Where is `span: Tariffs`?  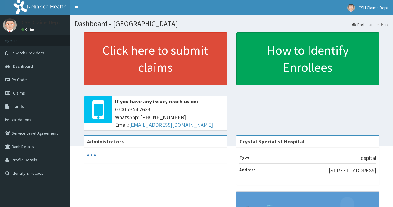 span: Tariffs is located at coordinates (19, 107).